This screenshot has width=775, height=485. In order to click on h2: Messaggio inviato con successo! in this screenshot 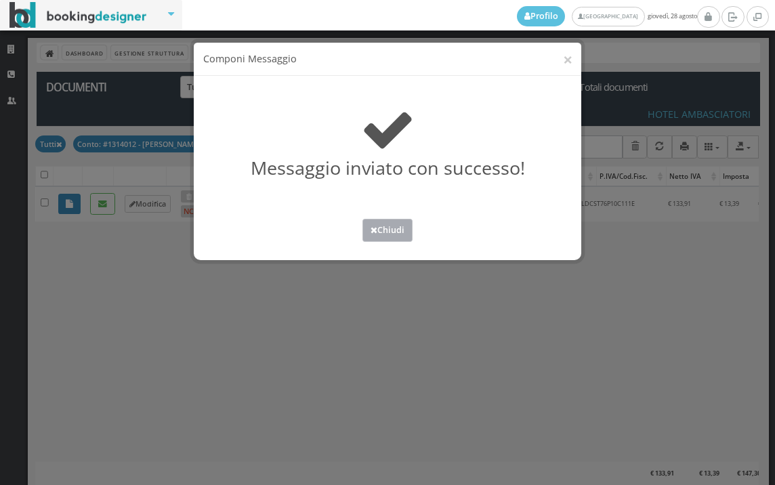, I will do `click(387, 140)`.